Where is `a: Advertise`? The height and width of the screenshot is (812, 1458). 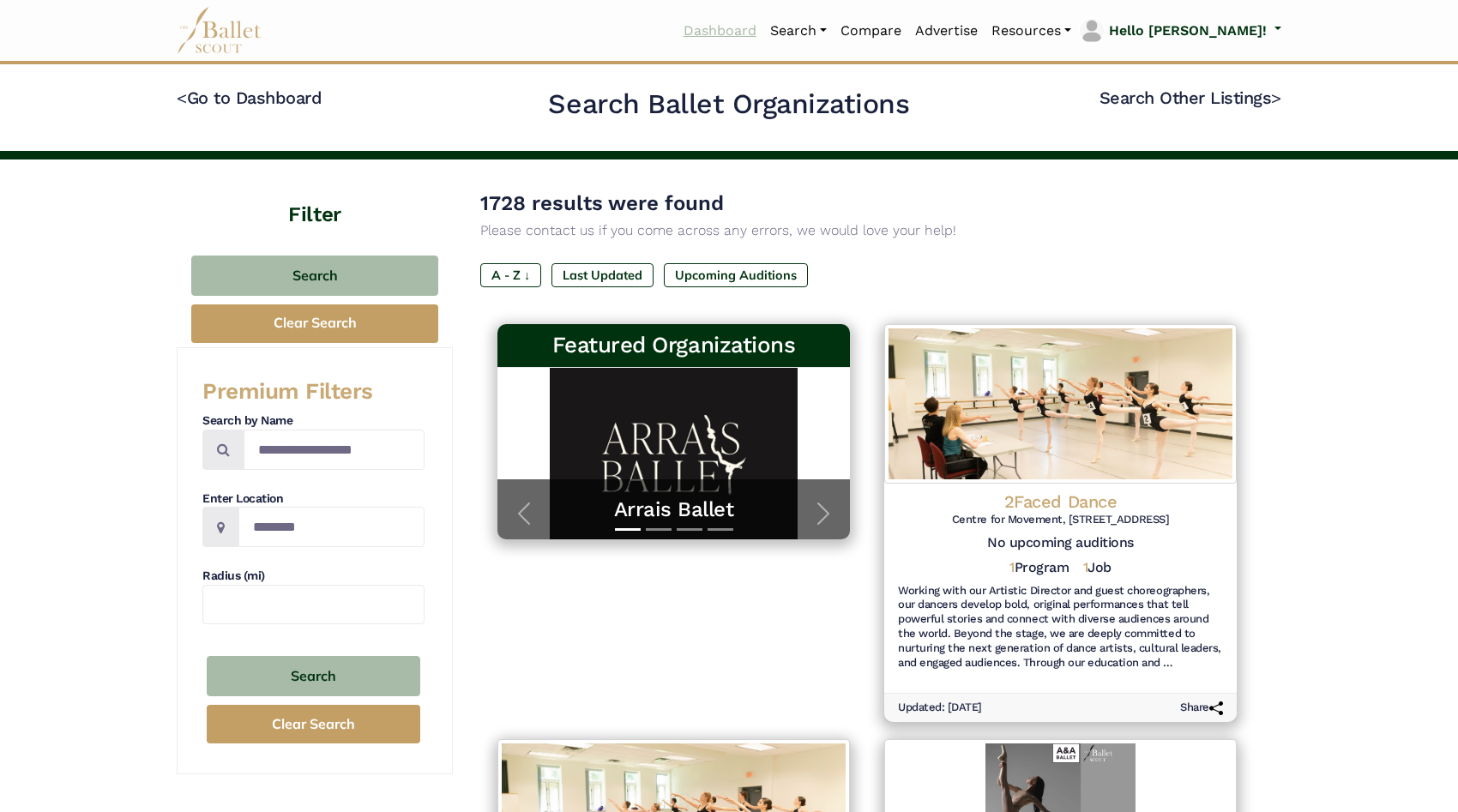 a: Advertise is located at coordinates (946, 30).